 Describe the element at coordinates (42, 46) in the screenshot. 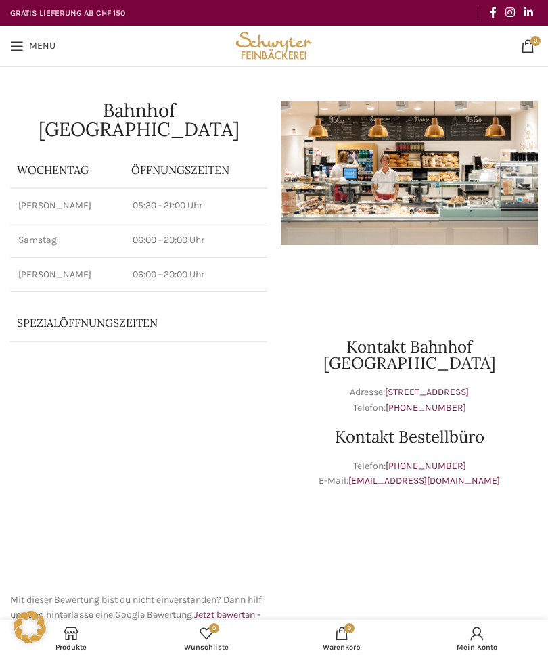

I see `span: Menu` at that location.